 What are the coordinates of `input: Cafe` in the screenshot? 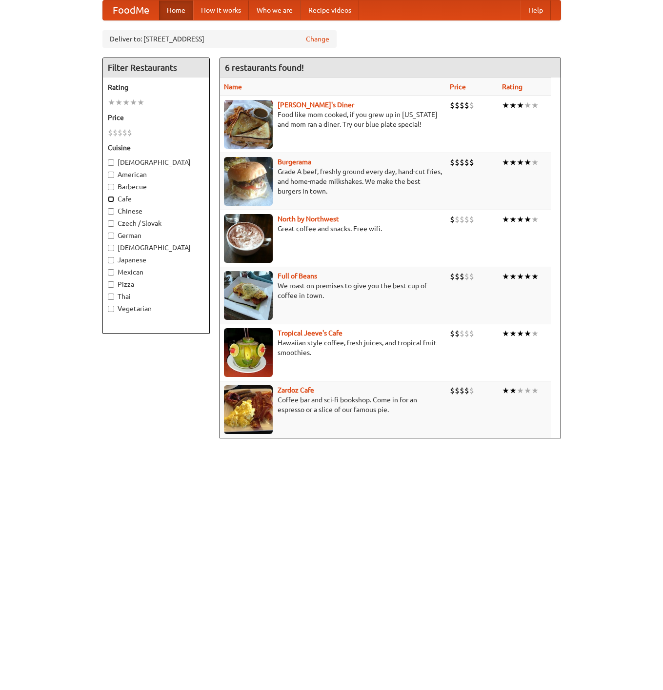 It's located at (111, 199).